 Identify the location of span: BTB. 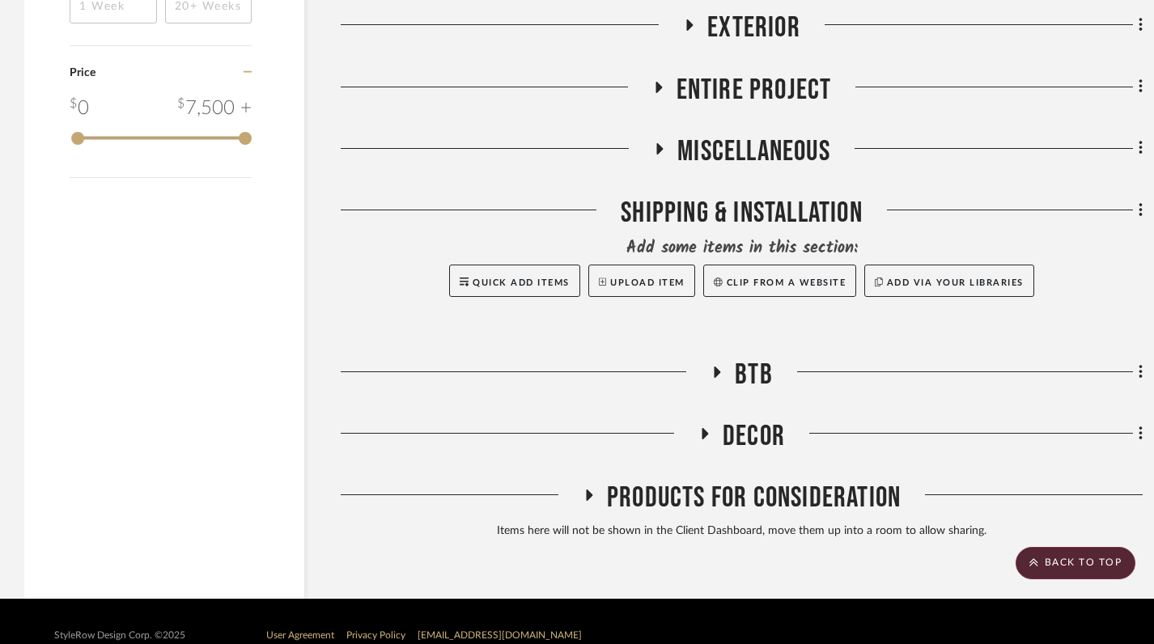
(754, 375).